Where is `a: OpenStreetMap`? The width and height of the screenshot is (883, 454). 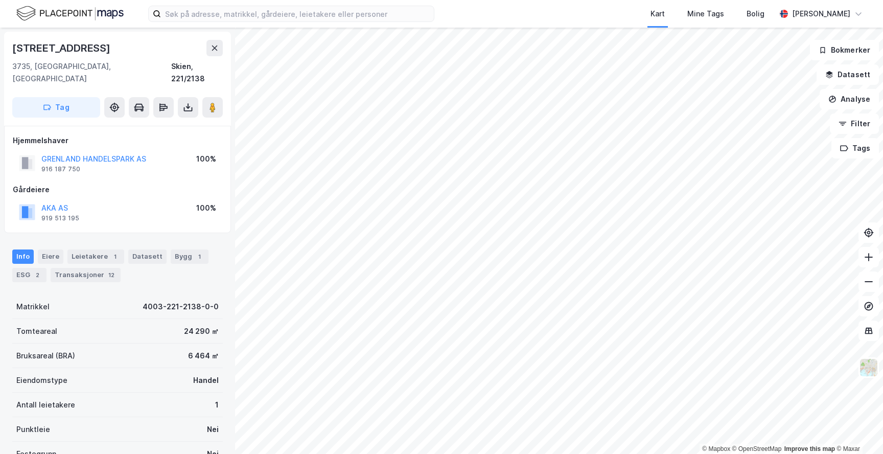
a: OpenStreetMap is located at coordinates (756, 448).